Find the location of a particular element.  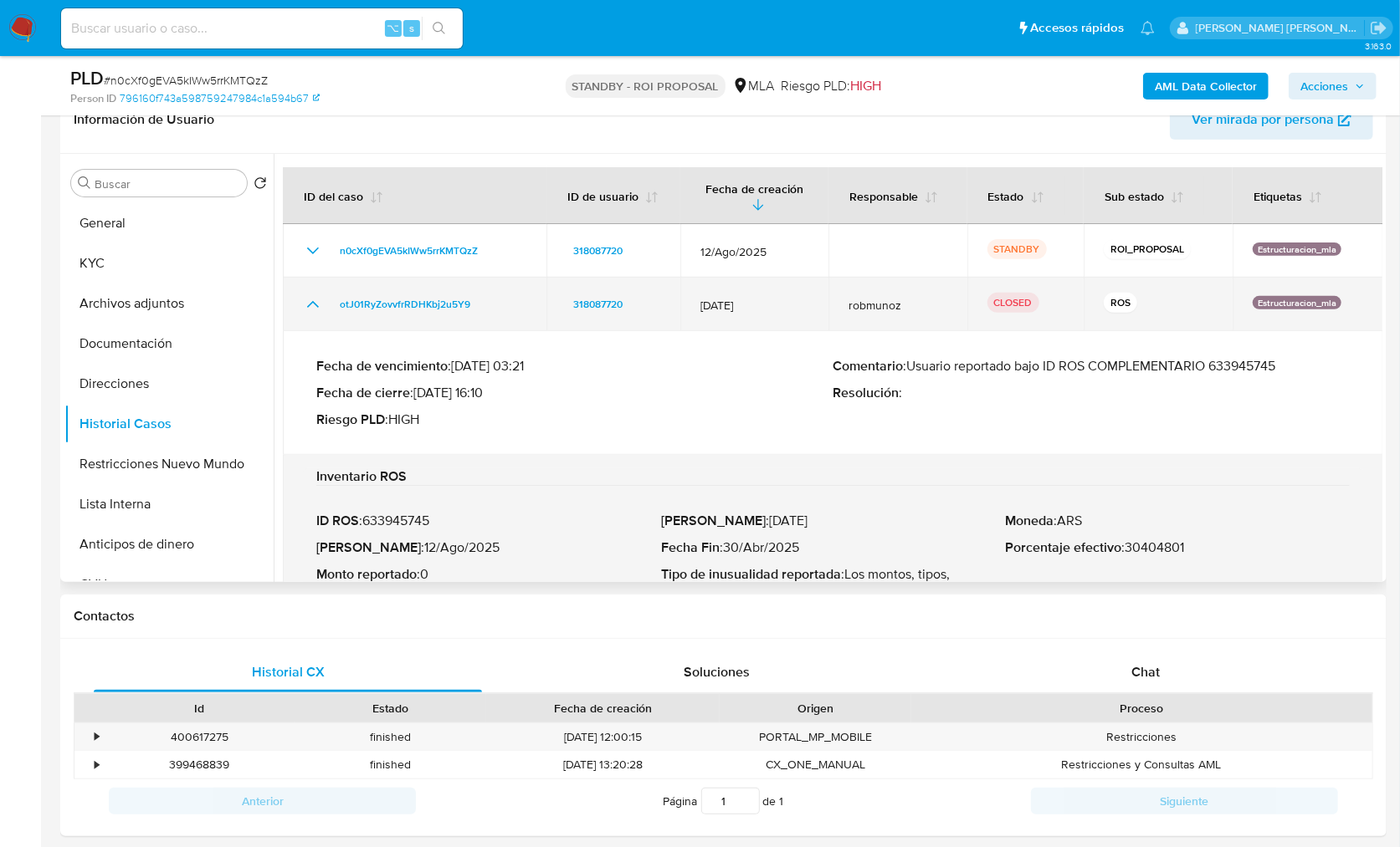

button: Direcciones is located at coordinates (169, 384).